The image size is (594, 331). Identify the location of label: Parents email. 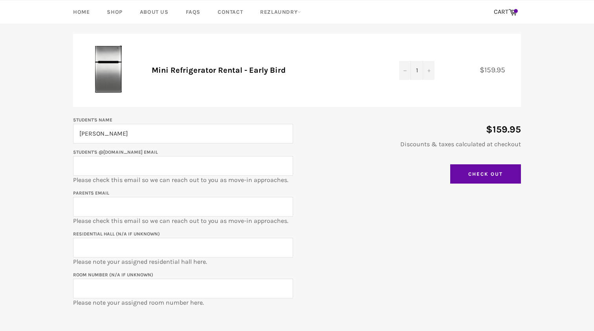
(91, 193).